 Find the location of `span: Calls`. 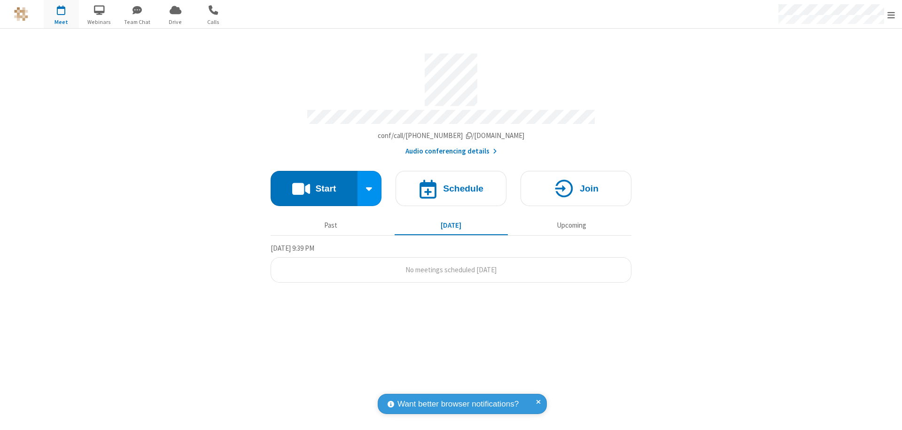

span: Calls is located at coordinates (213, 22).